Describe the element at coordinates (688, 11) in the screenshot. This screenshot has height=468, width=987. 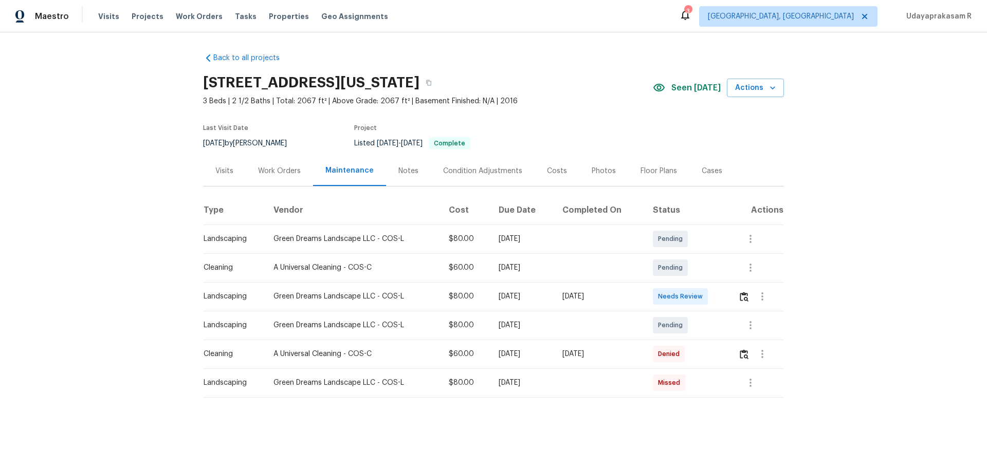
I see `div: 3` at that location.